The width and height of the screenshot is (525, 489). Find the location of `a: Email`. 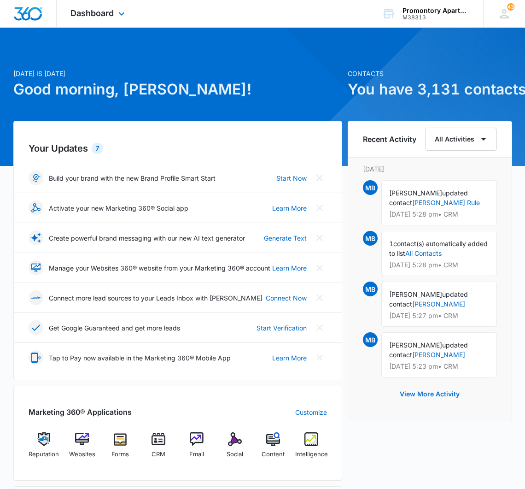

a: Email is located at coordinates (197, 449).